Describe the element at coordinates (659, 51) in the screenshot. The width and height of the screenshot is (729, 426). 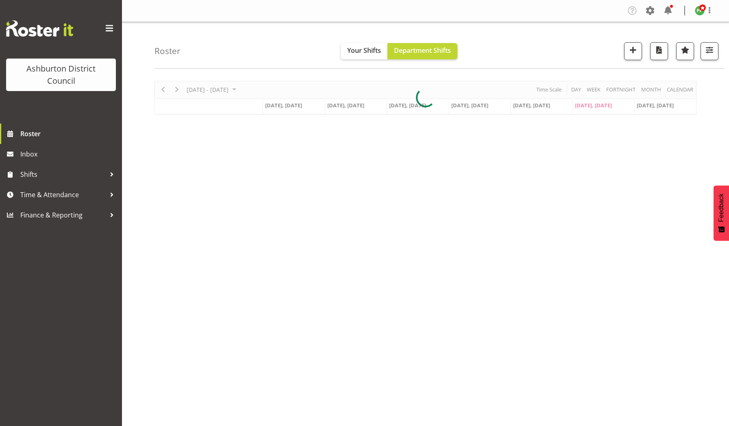
I see `button: Download a PDF of the roster according to the set date range.` at that location.